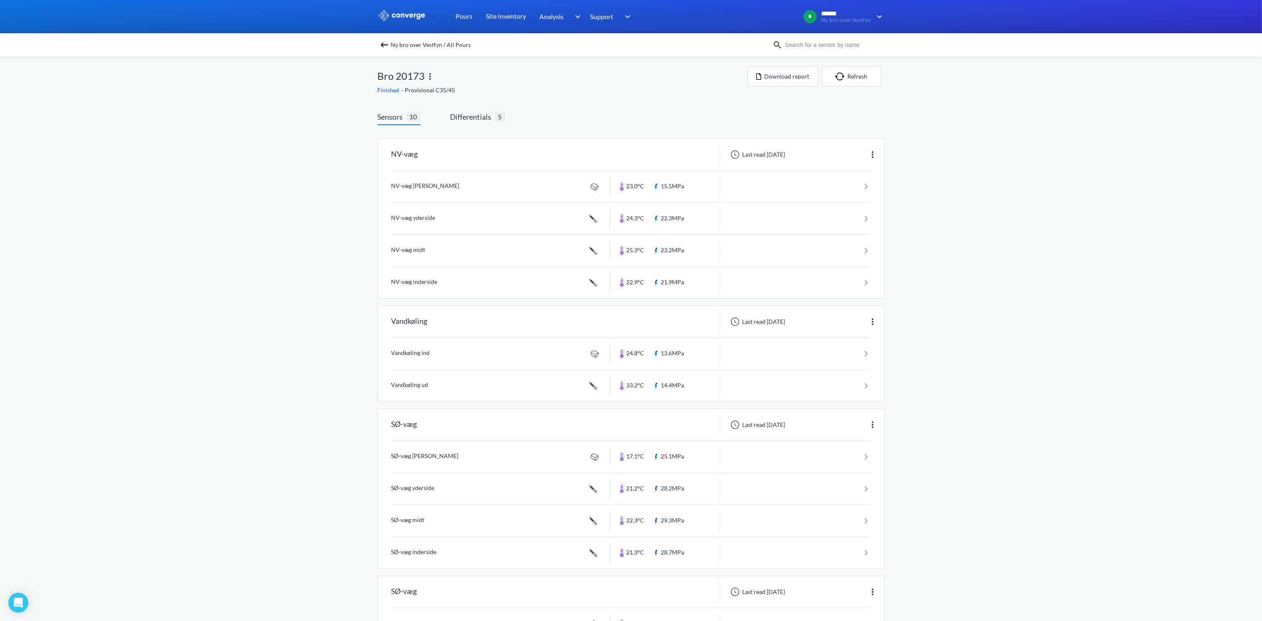 Image resolution: width=1262 pixels, height=621 pixels. What do you see at coordinates (431, 45) in the screenshot?
I see `span: Ny bro over Vestfyn / All Pours` at bounding box center [431, 45].